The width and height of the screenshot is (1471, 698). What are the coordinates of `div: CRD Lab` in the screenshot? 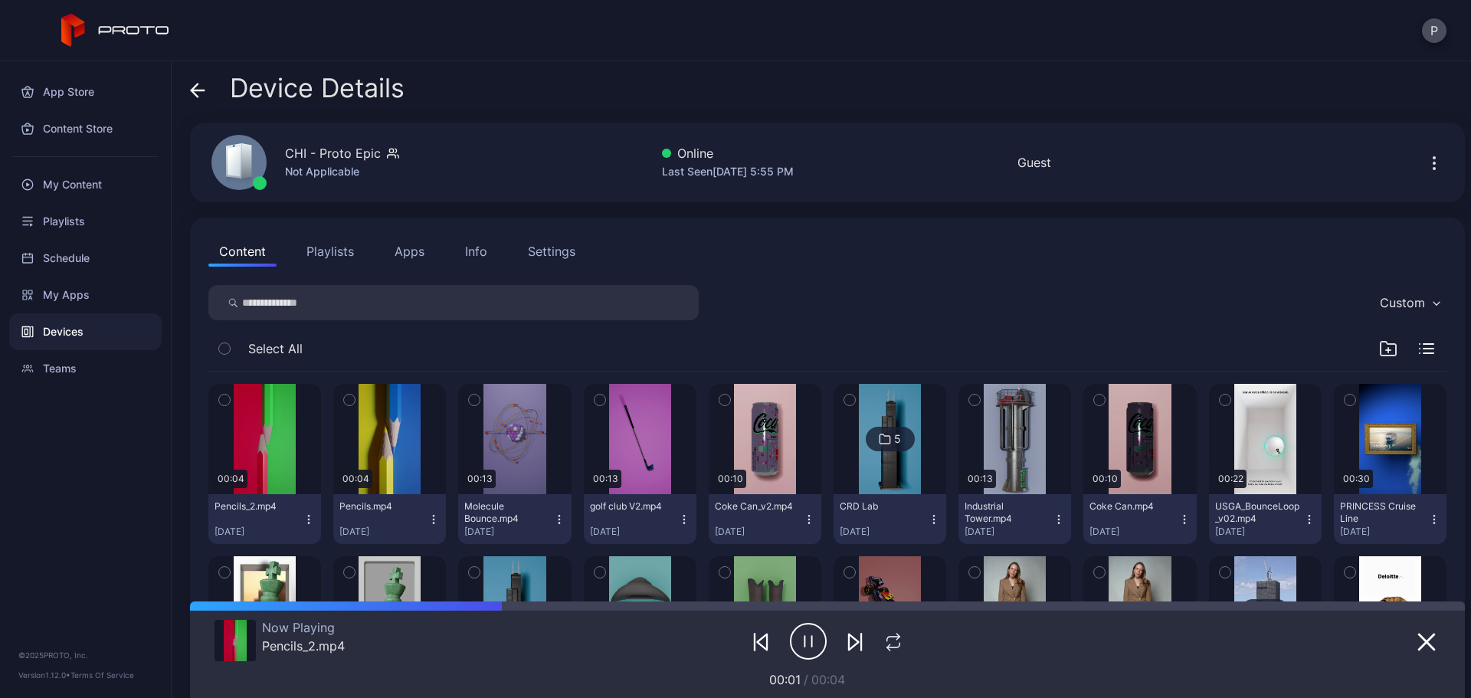 It's located at (882, 507).